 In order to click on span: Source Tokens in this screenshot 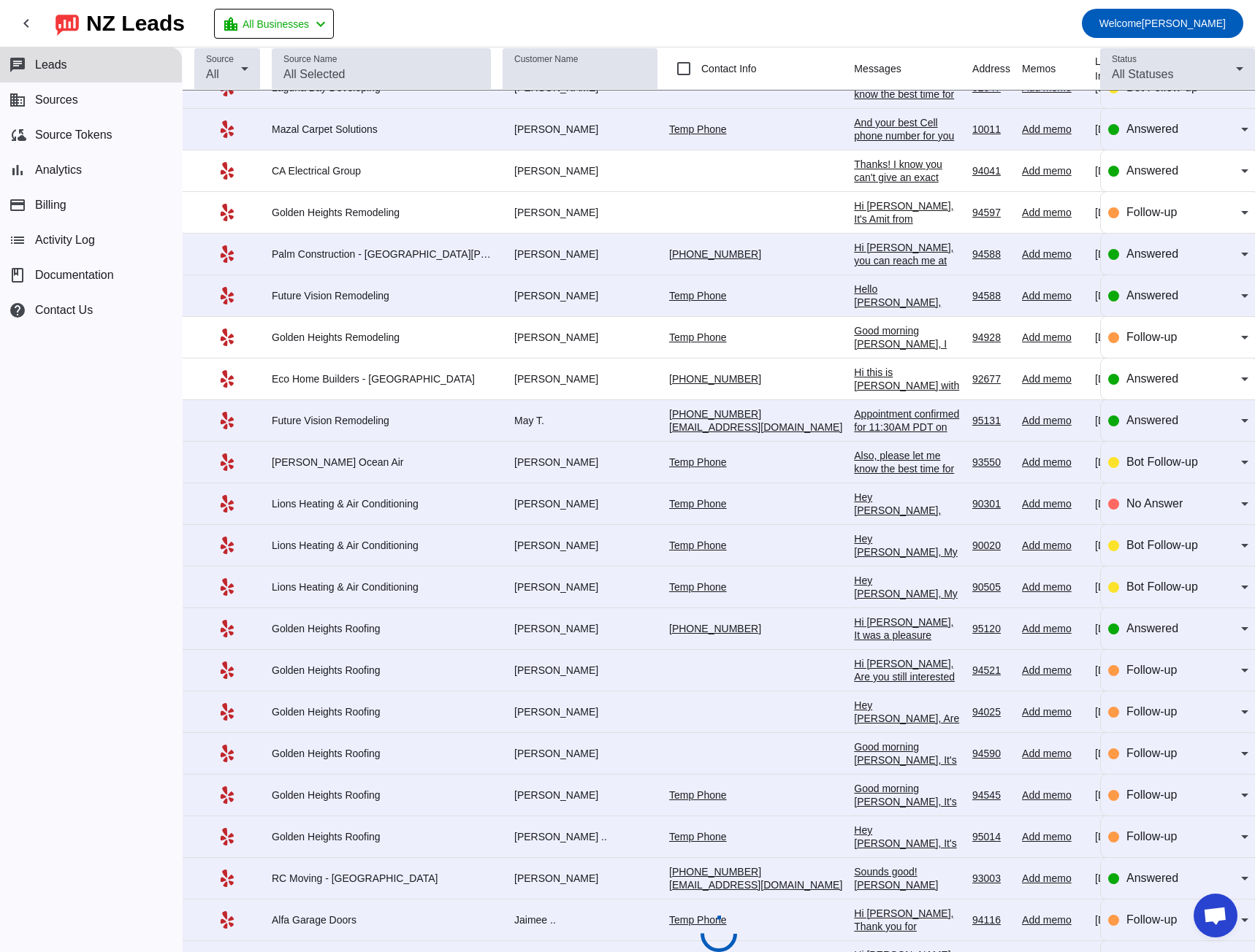, I will do `click(74, 135)`.